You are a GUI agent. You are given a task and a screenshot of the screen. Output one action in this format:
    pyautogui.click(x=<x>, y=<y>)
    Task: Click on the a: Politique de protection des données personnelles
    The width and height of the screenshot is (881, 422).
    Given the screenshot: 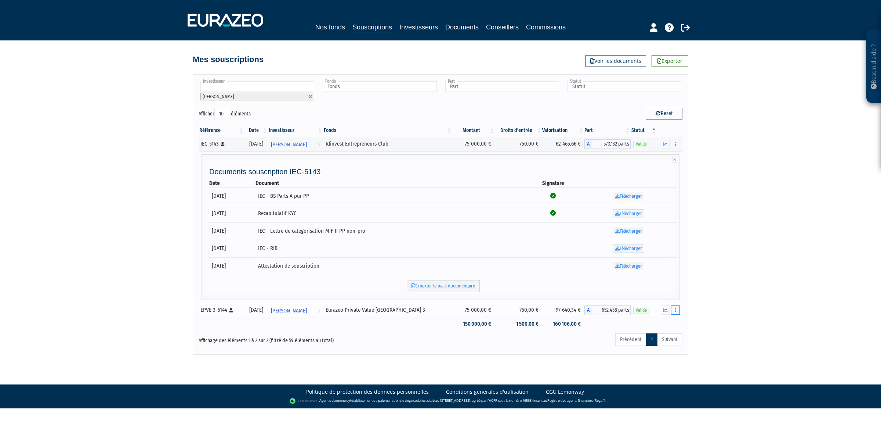 What is the action you would take?
    pyautogui.click(x=368, y=391)
    